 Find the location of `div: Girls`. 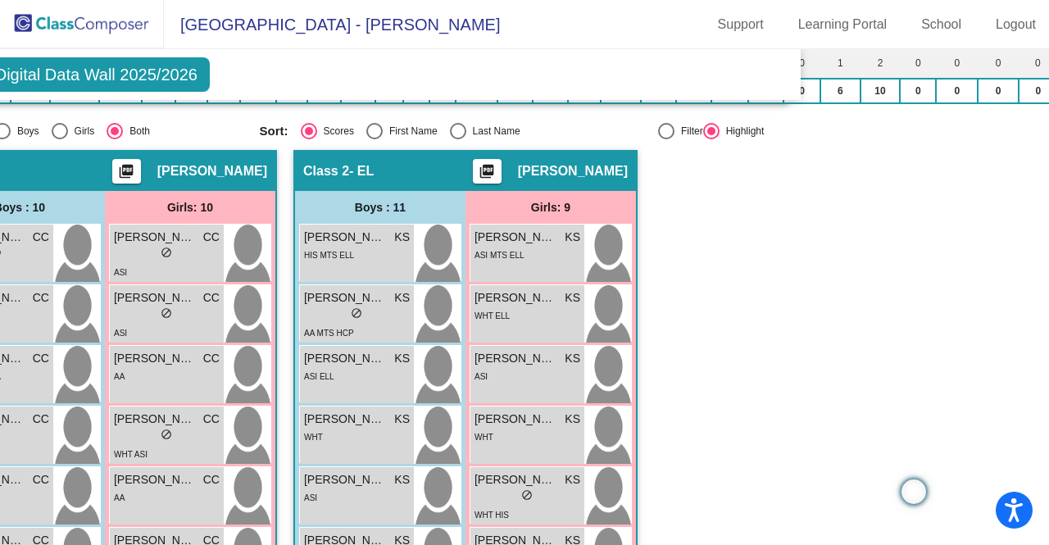

div: Girls is located at coordinates (81, 131).